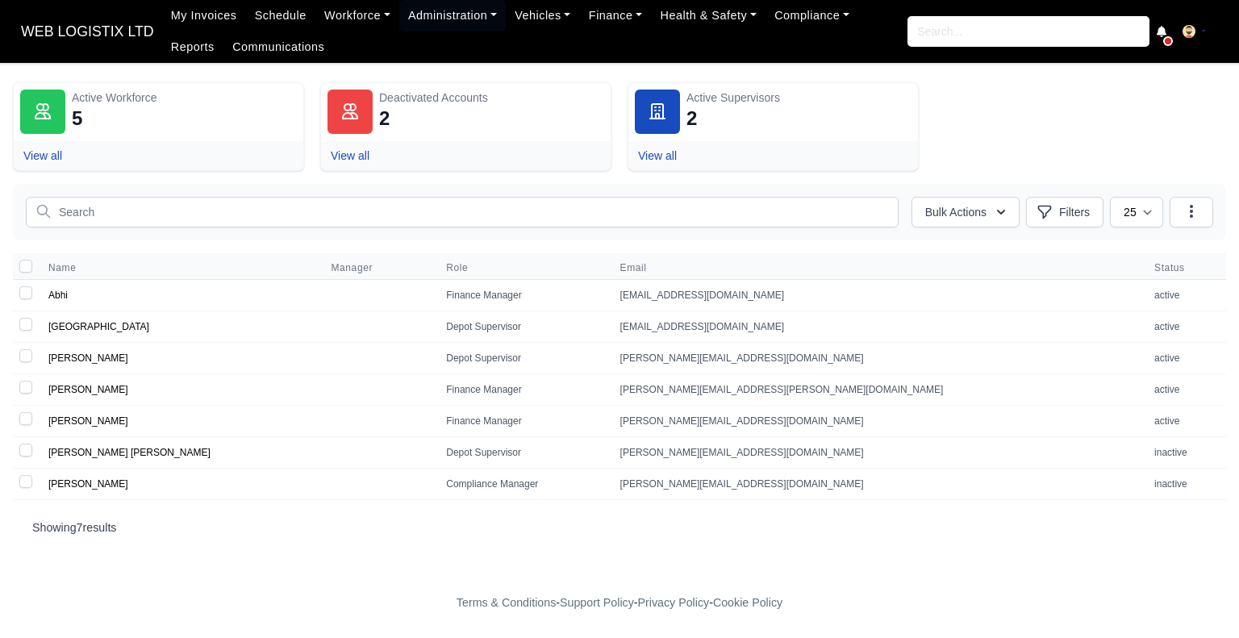 Image resolution: width=1239 pixels, height=638 pixels. Describe the element at coordinates (58, 295) in the screenshot. I see `a: Abhi` at that location.